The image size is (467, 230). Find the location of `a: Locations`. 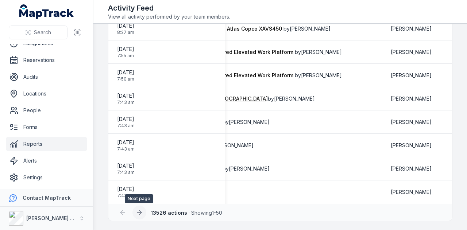

a: Locations is located at coordinates (46, 94).